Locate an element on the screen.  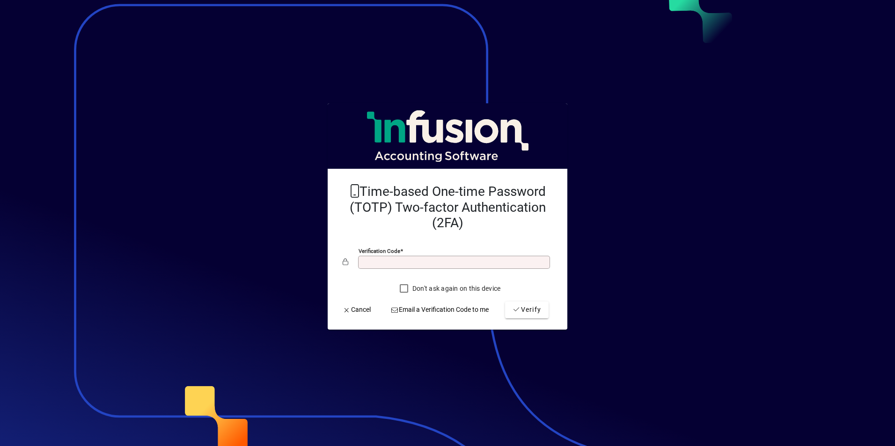
span: Verify is located at coordinates (527, 310).